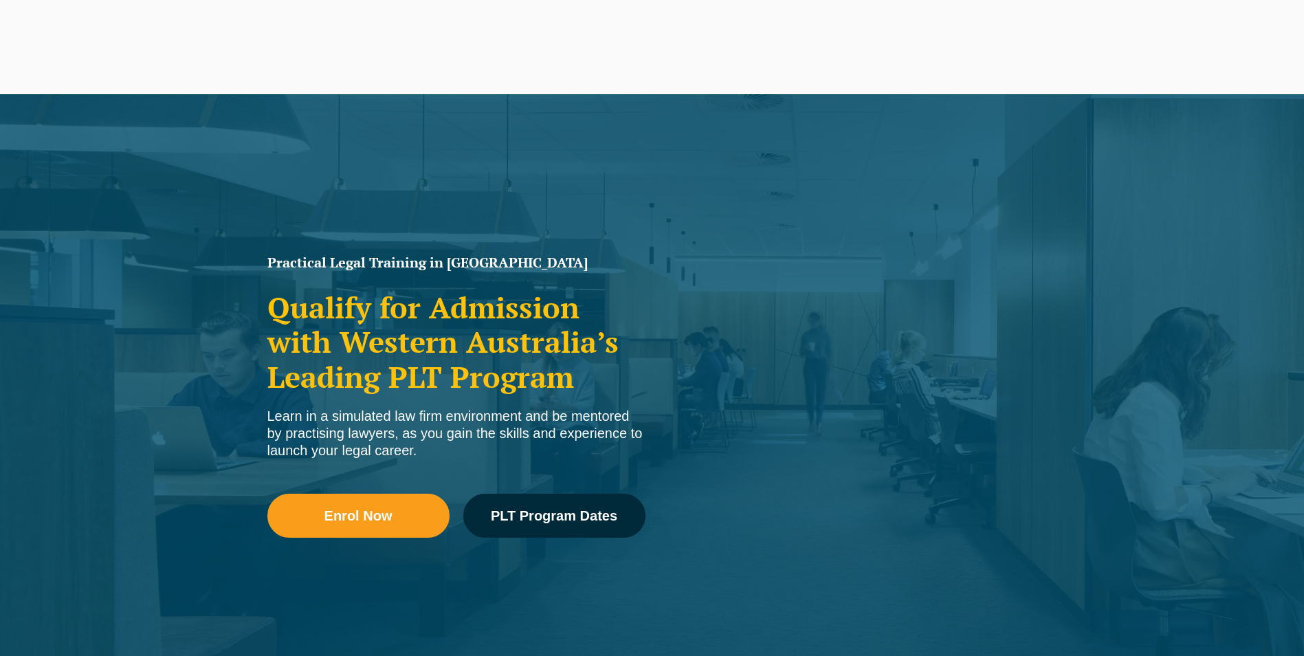 The width and height of the screenshot is (1304, 656). Describe the element at coordinates (554, 516) in the screenshot. I see `a: PLT Program Dates` at that location.